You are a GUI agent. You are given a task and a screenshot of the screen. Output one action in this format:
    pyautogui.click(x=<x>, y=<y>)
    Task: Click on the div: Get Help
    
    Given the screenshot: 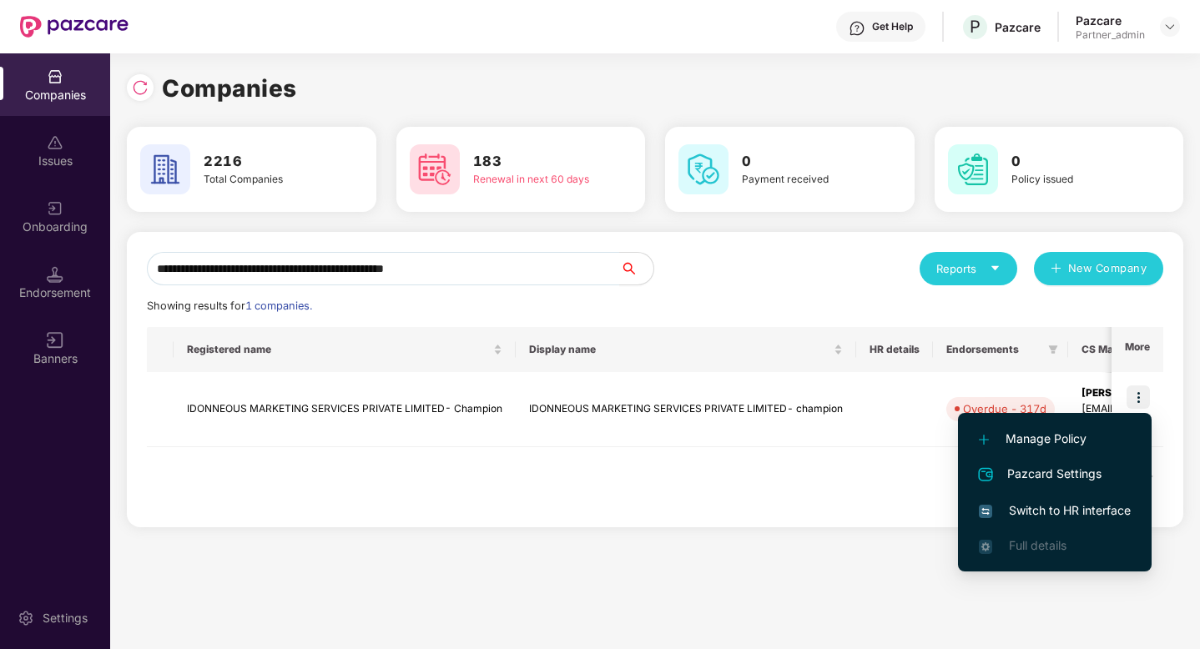 What is the action you would take?
    pyautogui.click(x=892, y=27)
    